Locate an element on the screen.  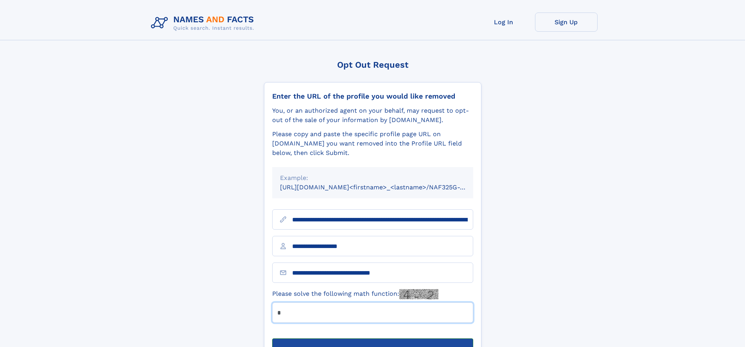
a: Sign Up is located at coordinates (566, 22).